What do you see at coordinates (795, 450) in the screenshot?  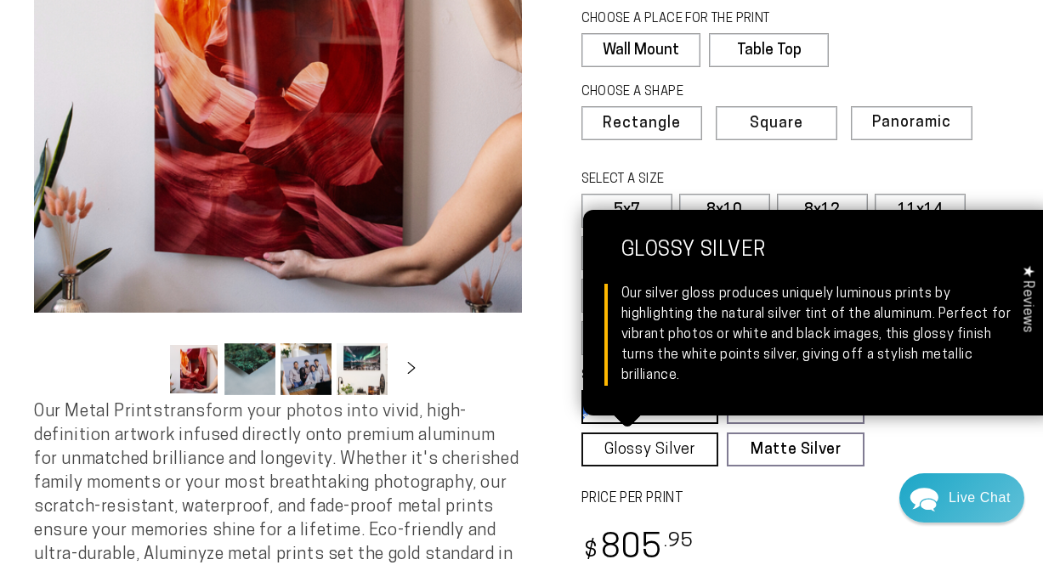 I see `a: Matte Silver` at bounding box center [795, 450].